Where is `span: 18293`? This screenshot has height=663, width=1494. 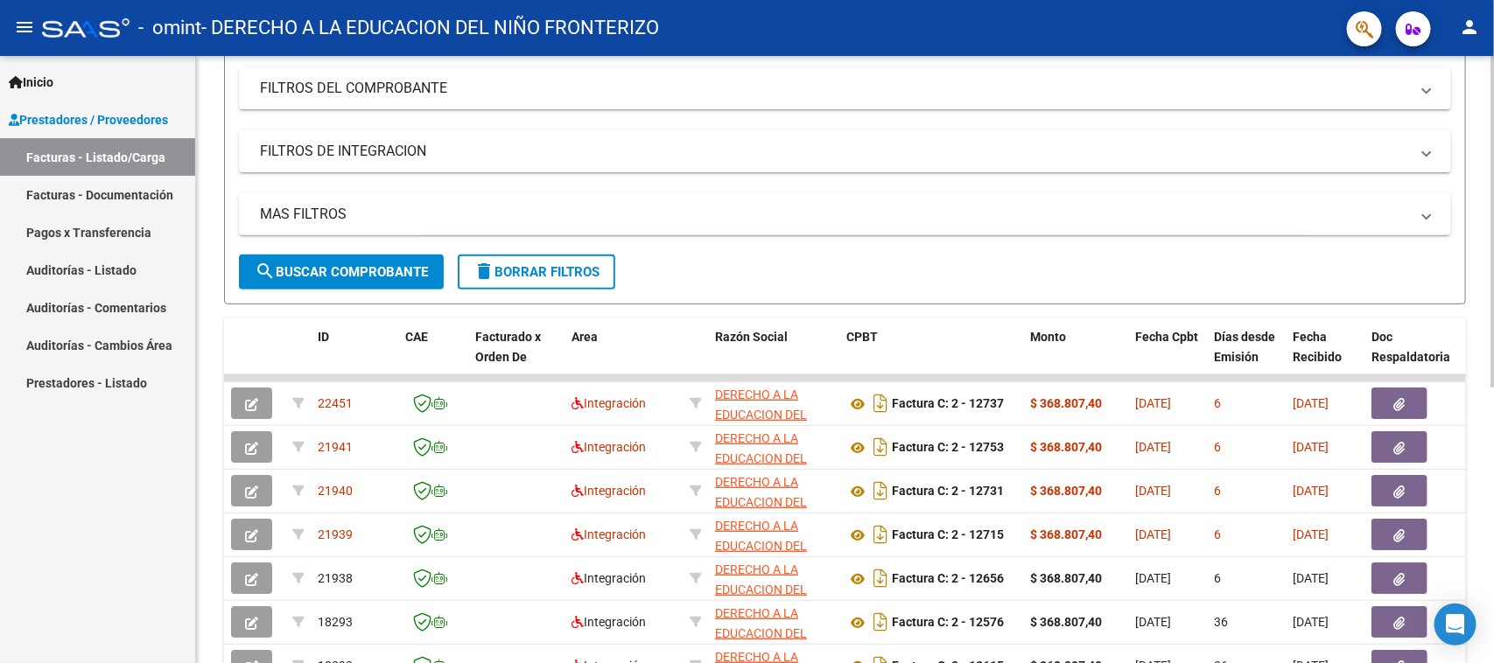
span: 18293 is located at coordinates (335, 622).